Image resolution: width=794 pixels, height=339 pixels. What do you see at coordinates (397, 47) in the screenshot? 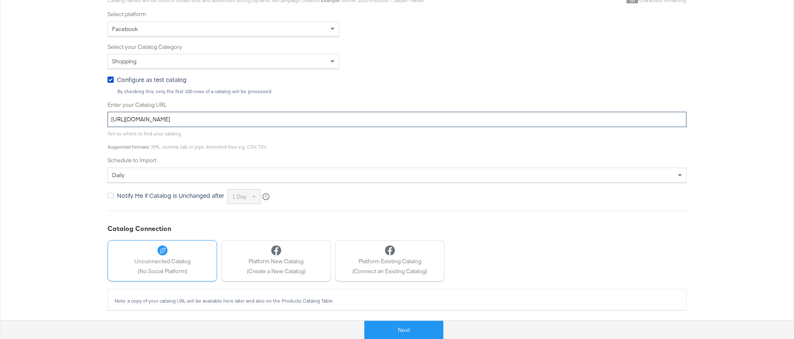
I see `label: Select your Catalog Category` at bounding box center [397, 47].